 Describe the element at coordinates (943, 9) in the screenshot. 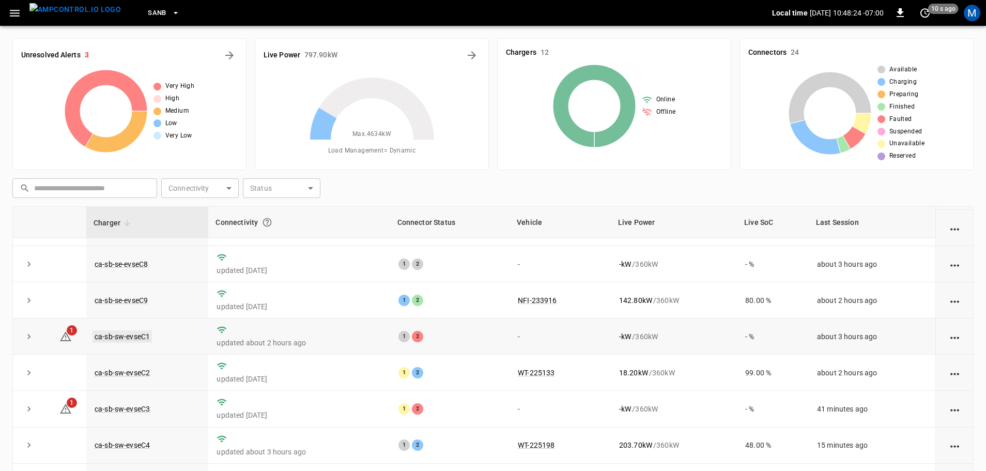

I see `span: 10 s ago` at that location.